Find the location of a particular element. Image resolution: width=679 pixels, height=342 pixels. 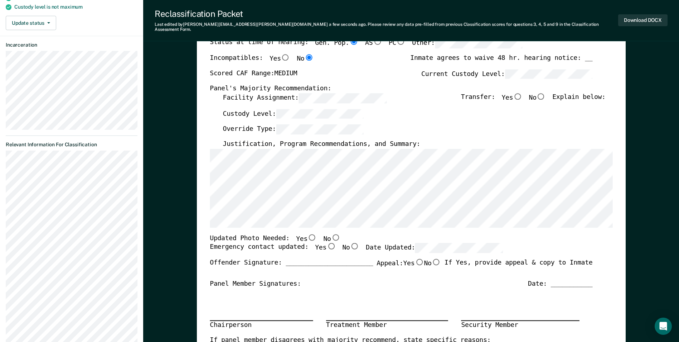

button: Download DOCX is located at coordinates (643, 20).